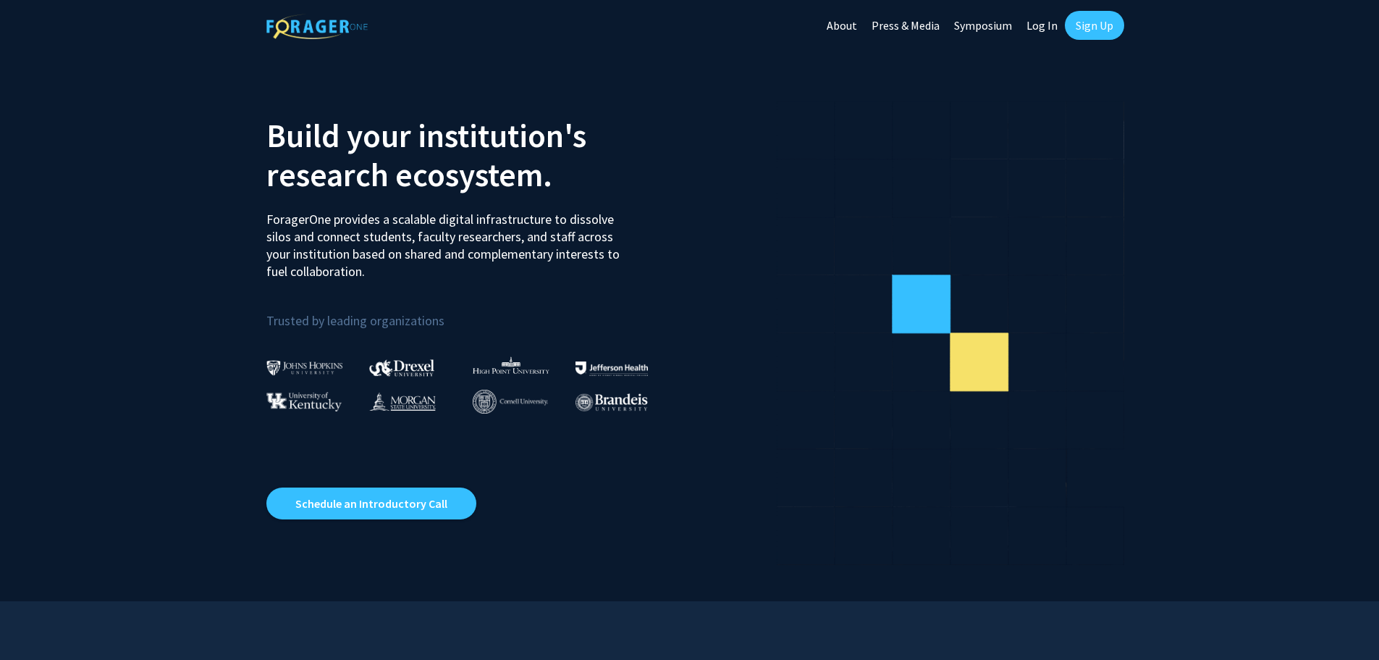 Image resolution: width=1379 pixels, height=660 pixels. I want to click on p: ForagerOne provides a scalable digital infrastructure to dissolve silos and connect students, fac..., so click(448, 240).